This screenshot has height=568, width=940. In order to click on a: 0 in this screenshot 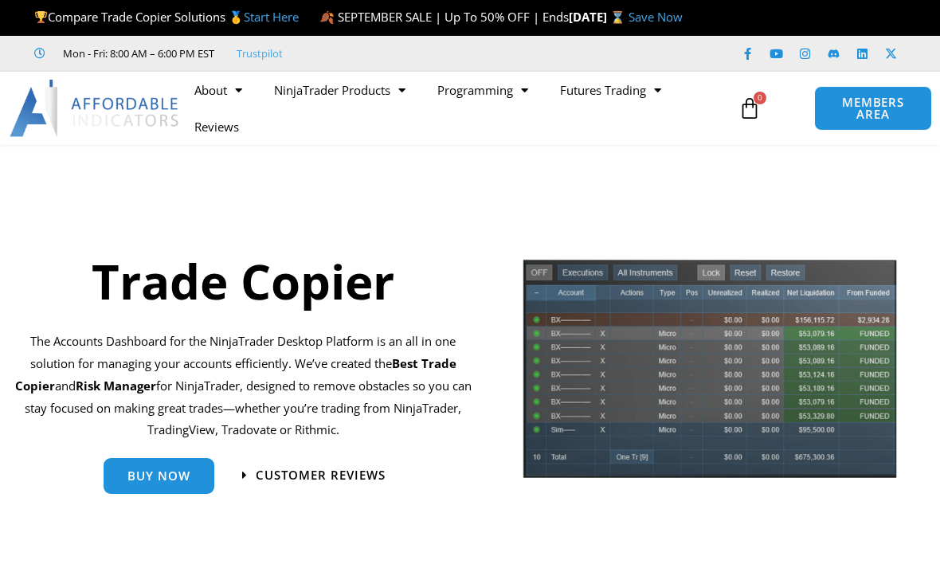, I will do `click(750, 108)`.